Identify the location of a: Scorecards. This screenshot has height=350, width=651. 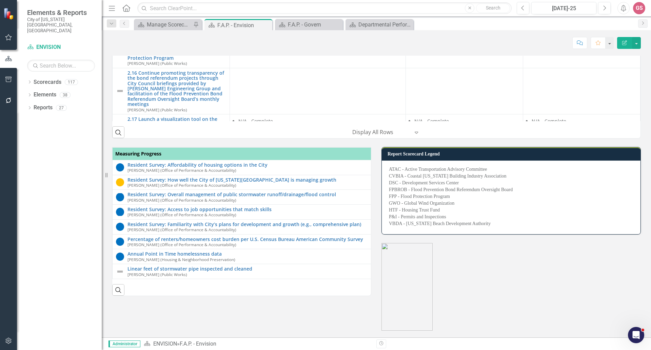
(47, 82).